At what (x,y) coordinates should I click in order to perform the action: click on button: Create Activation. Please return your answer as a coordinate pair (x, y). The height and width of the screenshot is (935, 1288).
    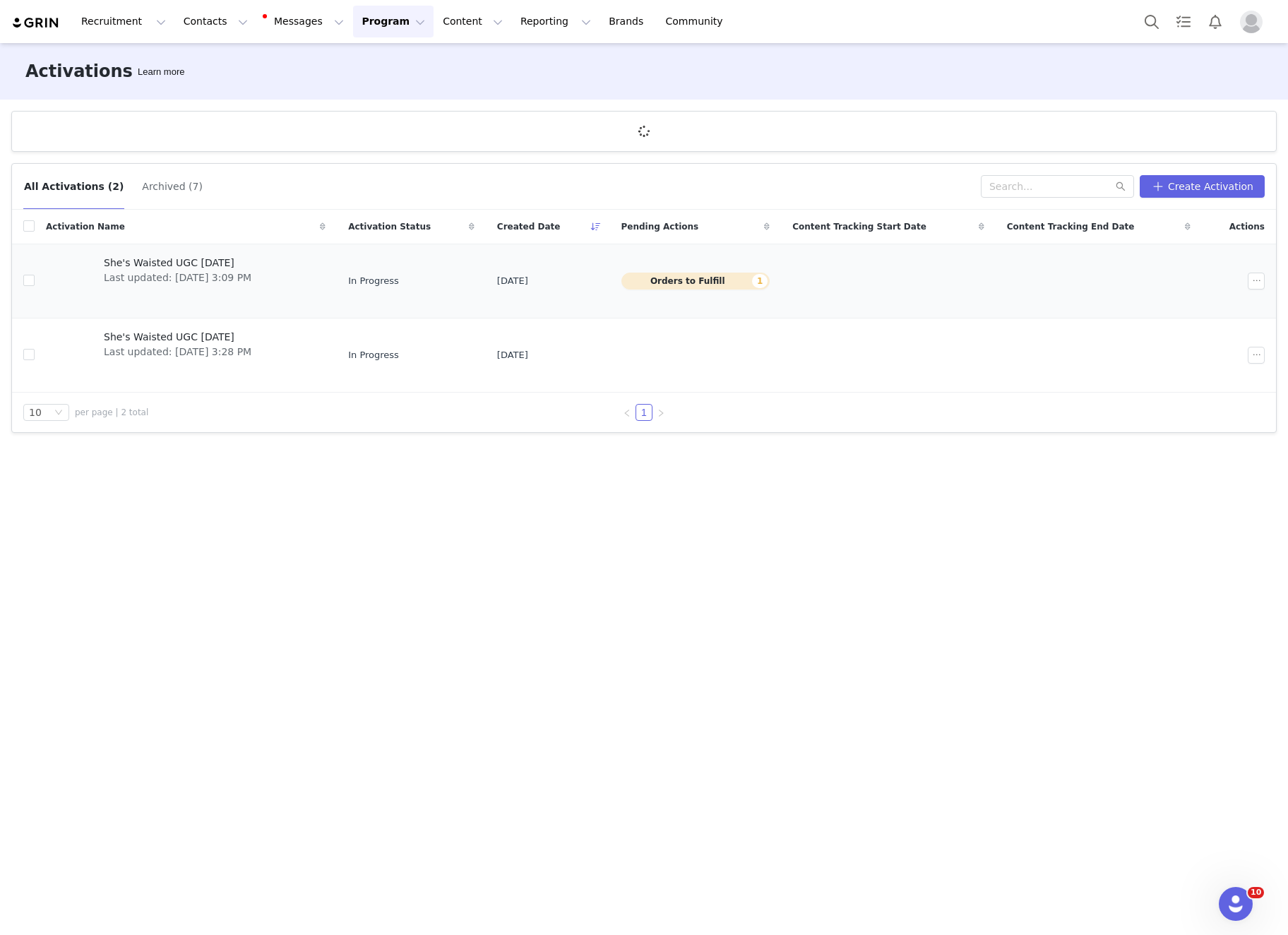
    Looking at the image, I should click on (1202, 186).